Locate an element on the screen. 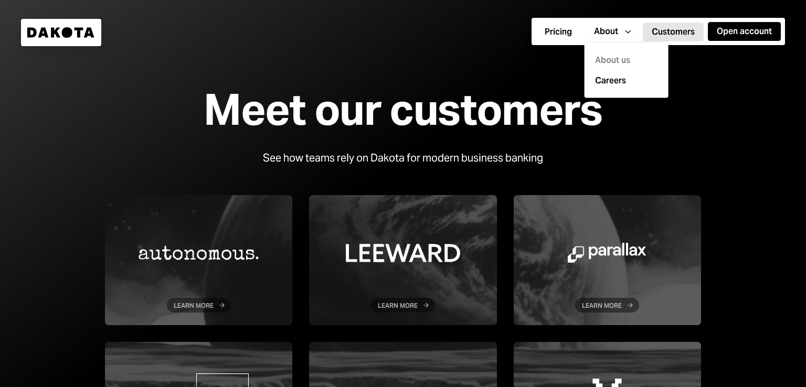 The height and width of the screenshot is (387, 806). div: About is located at coordinates (606, 31).